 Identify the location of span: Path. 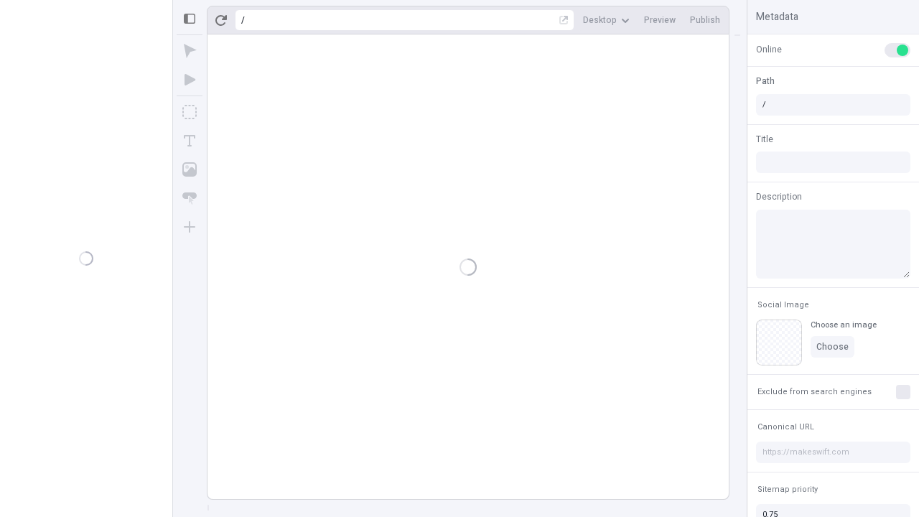
(766, 81).